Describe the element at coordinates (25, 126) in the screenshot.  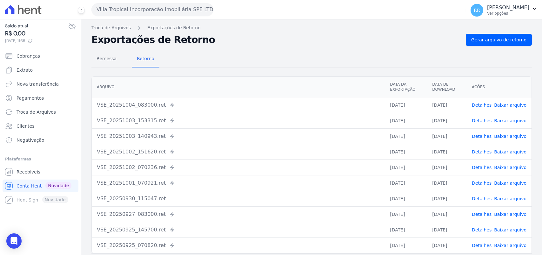
I see `span: Clientes` at that location.